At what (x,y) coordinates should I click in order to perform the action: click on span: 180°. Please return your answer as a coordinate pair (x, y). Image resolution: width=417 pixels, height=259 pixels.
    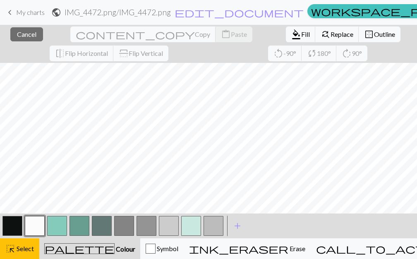
    Looking at the image, I should click on (324, 53).